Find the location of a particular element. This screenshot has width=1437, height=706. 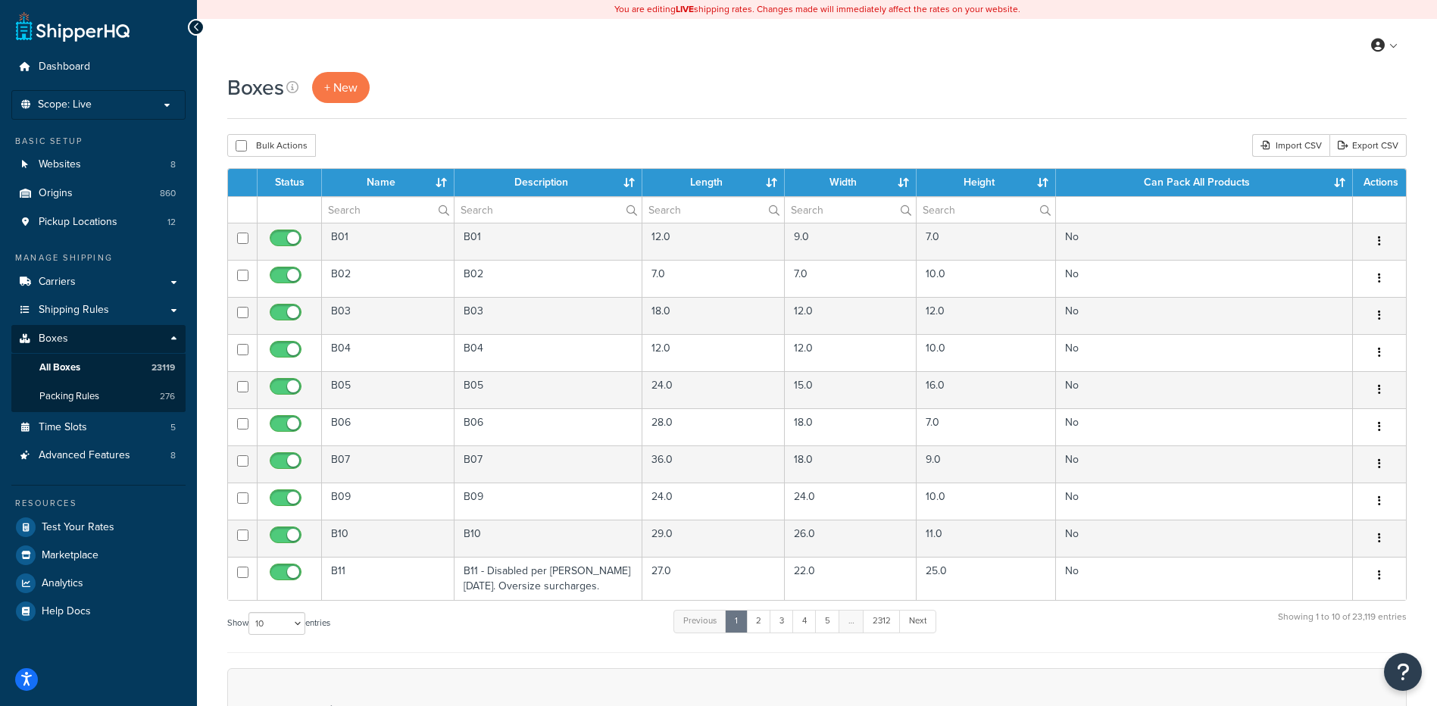

li: Boxes is located at coordinates (98, 368).